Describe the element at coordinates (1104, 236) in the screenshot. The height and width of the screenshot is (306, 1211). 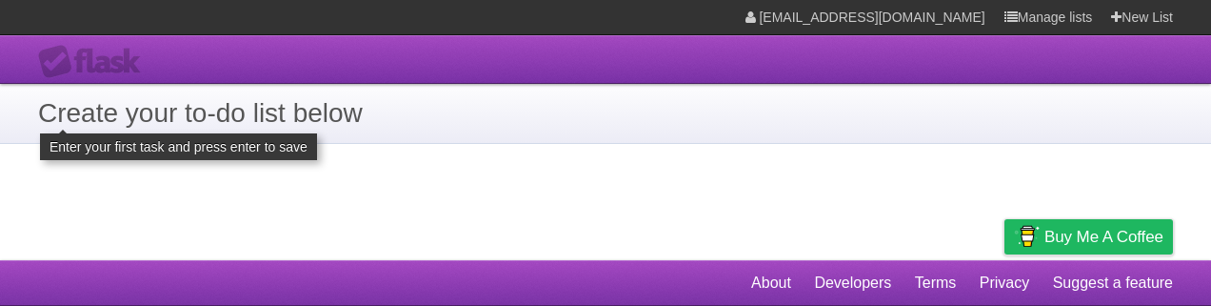
I see `span: Buy me a coffee` at that location.